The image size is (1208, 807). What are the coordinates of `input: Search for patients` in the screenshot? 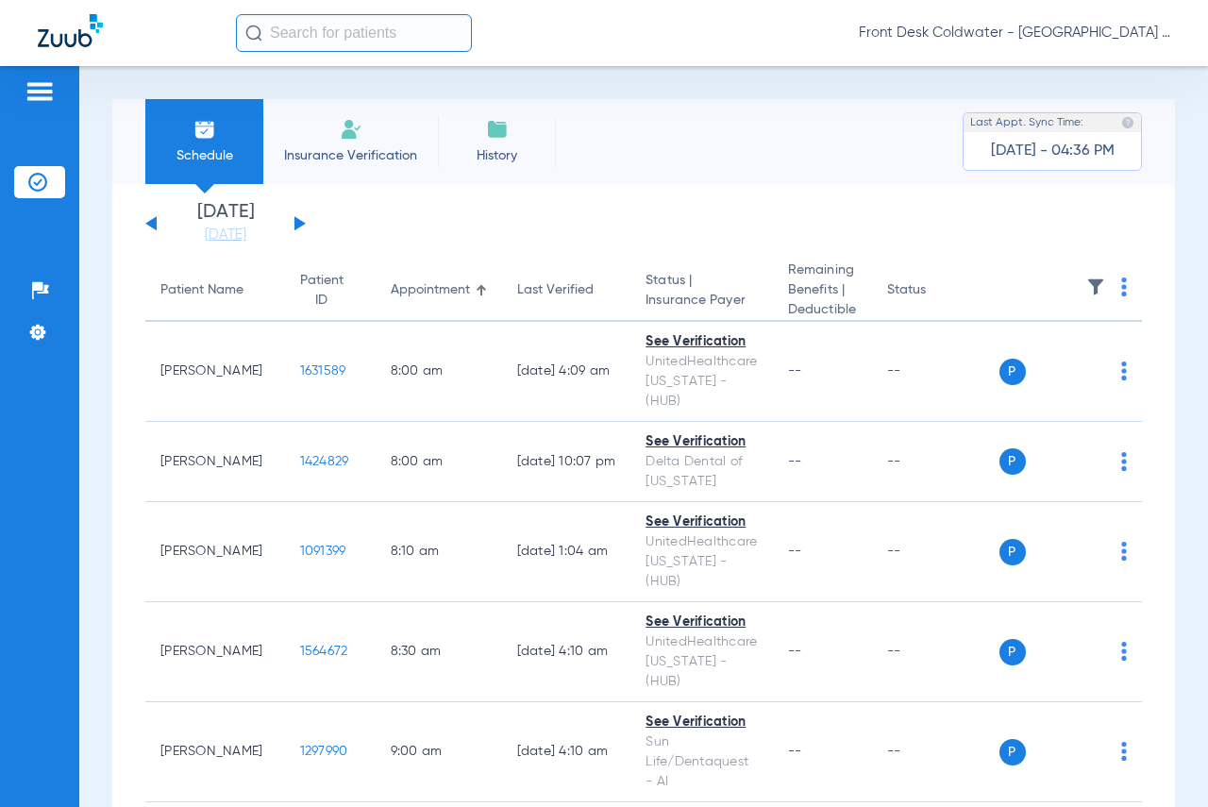 It's located at (354, 33).